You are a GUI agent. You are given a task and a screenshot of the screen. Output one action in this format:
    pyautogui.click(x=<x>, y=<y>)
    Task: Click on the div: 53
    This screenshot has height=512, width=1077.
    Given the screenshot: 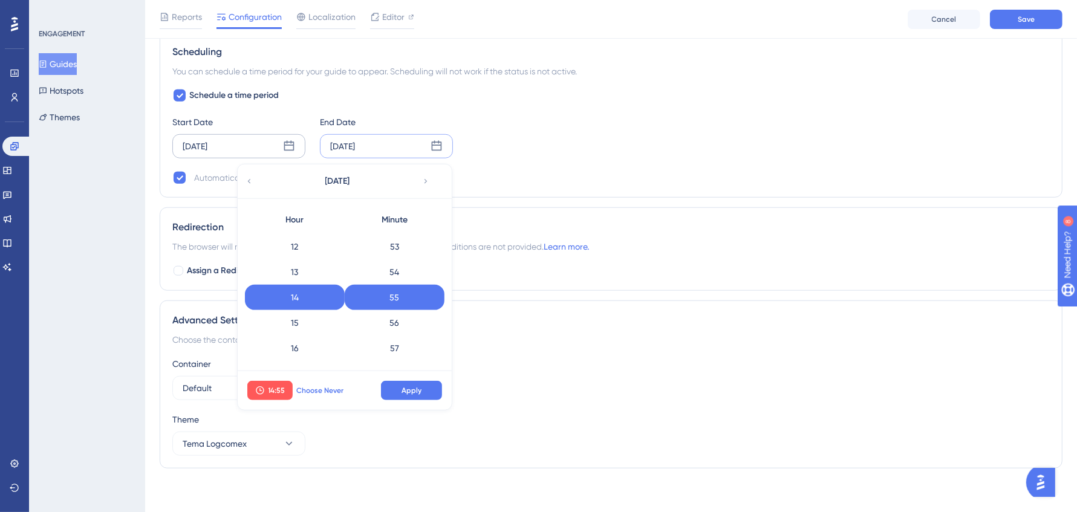 What is the action you would take?
    pyautogui.click(x=394, y=247)
    